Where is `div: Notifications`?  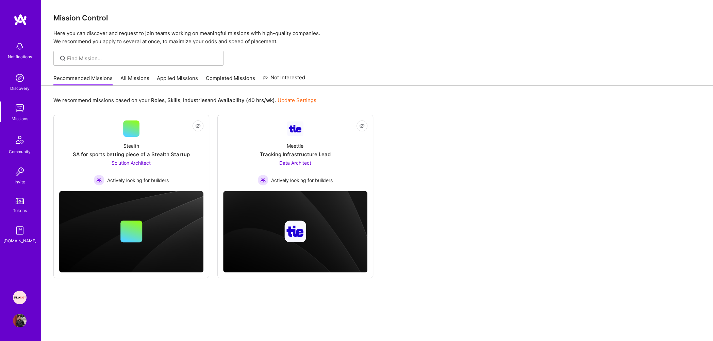 div: Notifications is located at coordinates (20, 56).